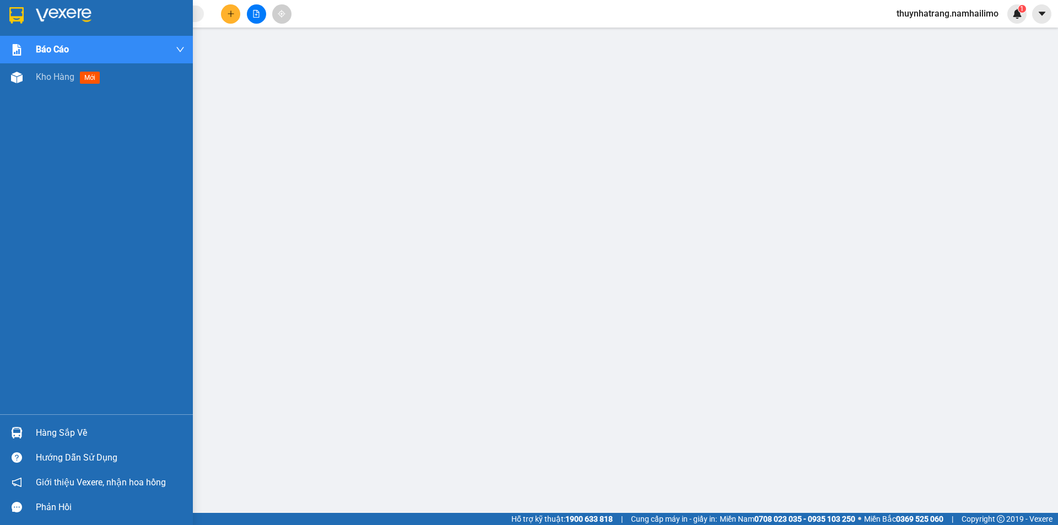  Describe the element at coordinates (256, 14) in the screenshot. I see `button: file-add` at that location.